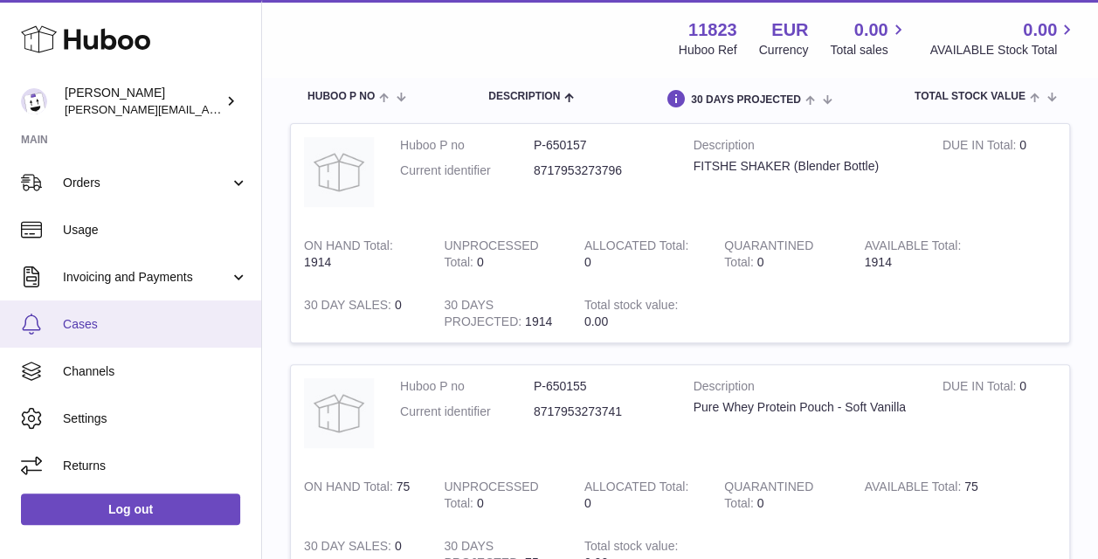  I want to click on strong: 30 DAYS PROJECTED, so click(484, 315).